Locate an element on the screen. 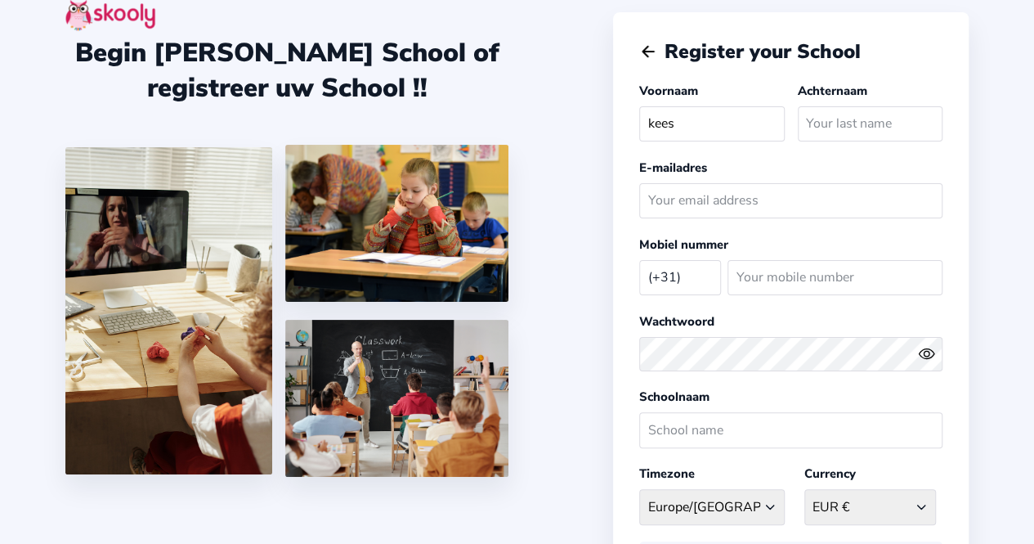 Image resolution: width=1034 pixels, height=544 pixels. button: eye outlineeye off outline is located at coordinates (930, 353).